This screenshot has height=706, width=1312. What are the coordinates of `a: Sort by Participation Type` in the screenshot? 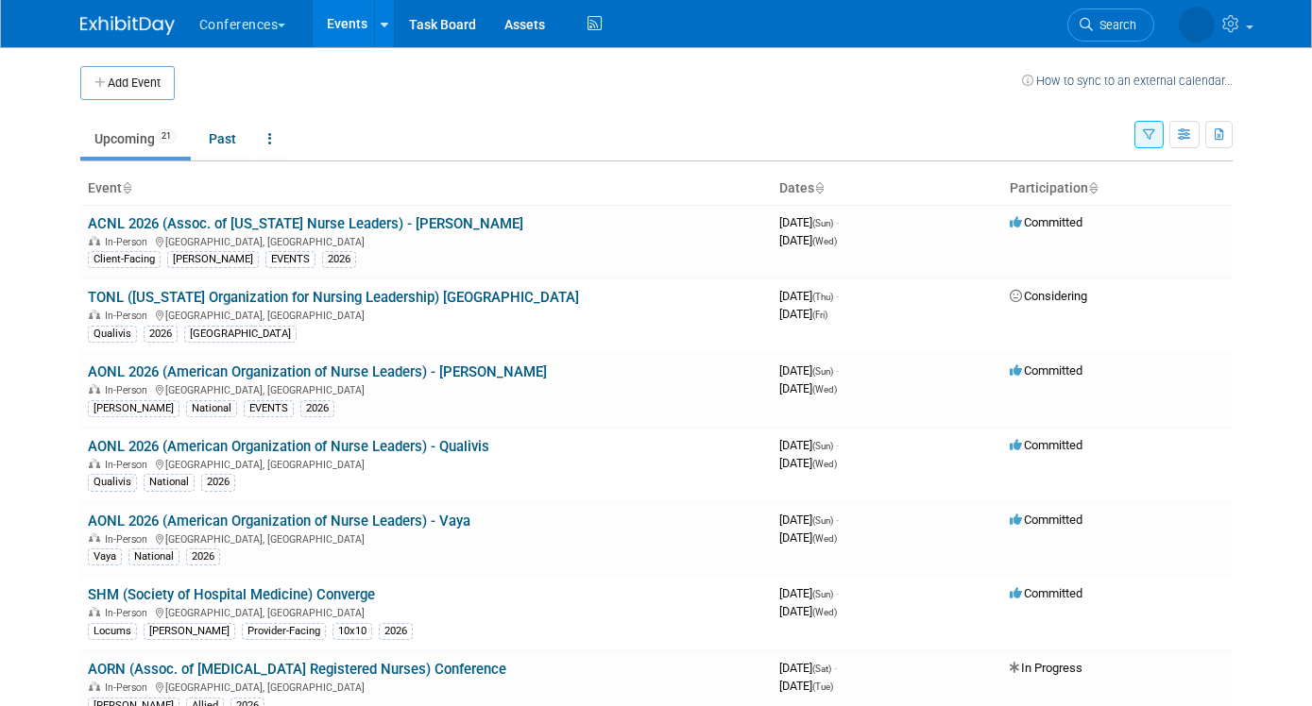 It's located at (1092, 188).